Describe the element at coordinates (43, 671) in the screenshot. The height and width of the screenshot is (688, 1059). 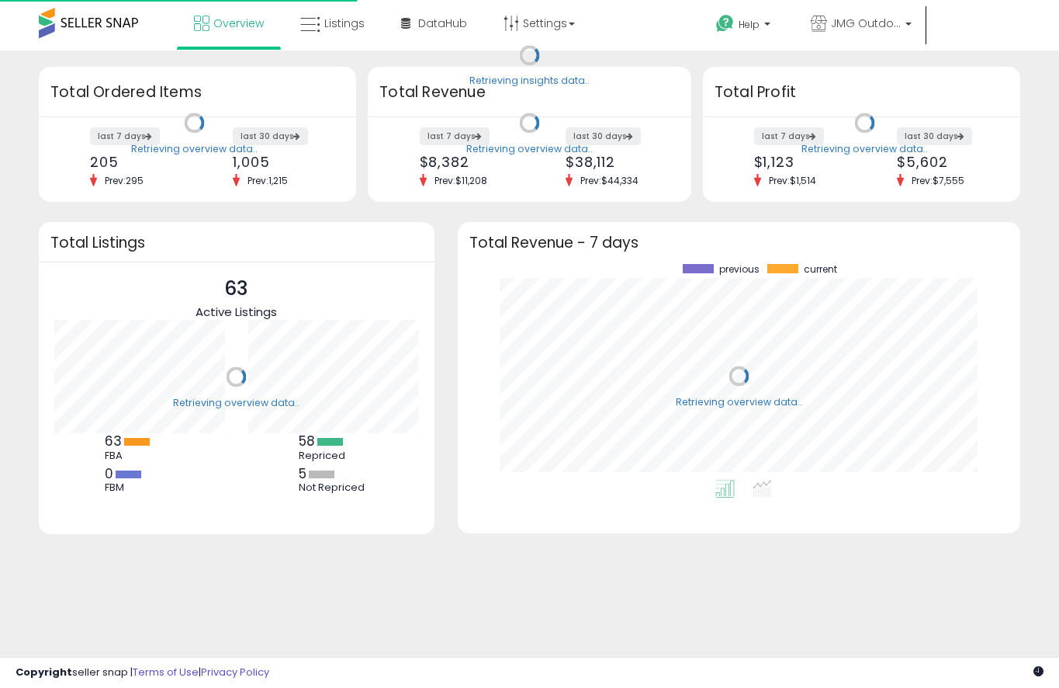
I see `strong: Copyright` at that location.